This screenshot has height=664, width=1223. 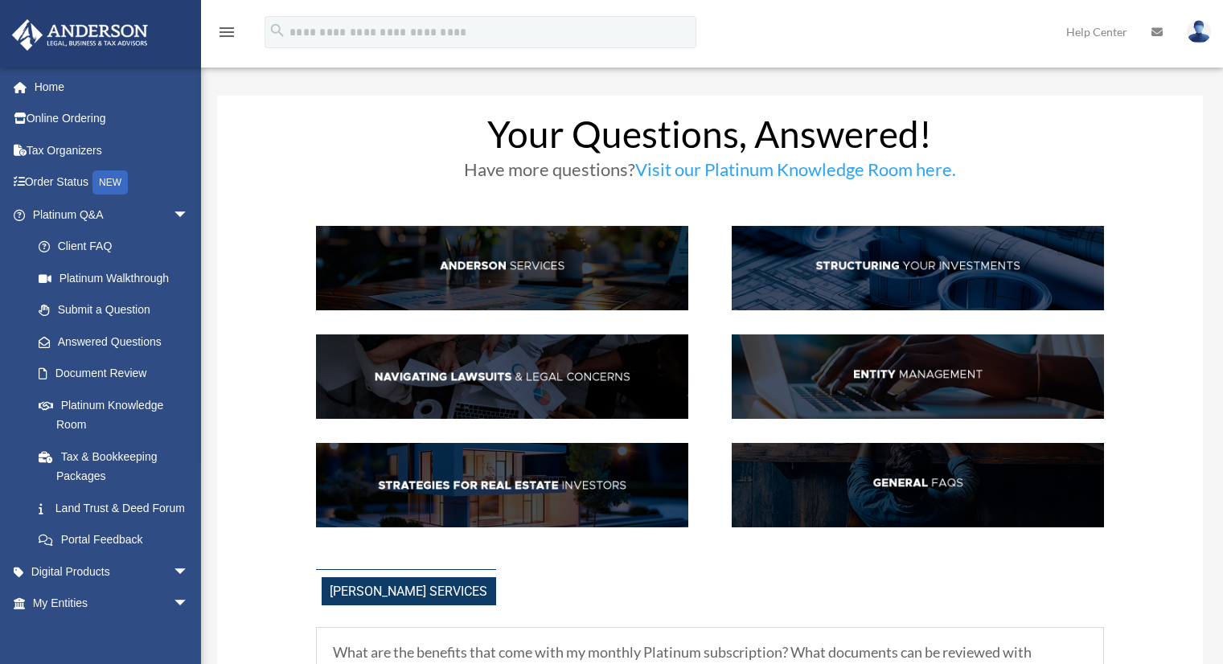 I want to click on a: Order StatusNEW, so click(x=112, y=183).